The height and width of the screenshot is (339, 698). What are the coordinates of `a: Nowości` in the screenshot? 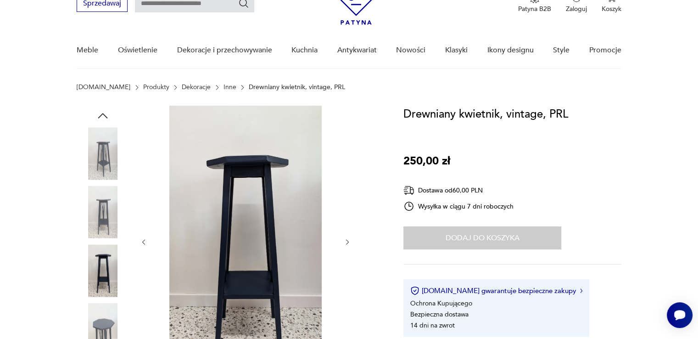 It's located at (411, 50).